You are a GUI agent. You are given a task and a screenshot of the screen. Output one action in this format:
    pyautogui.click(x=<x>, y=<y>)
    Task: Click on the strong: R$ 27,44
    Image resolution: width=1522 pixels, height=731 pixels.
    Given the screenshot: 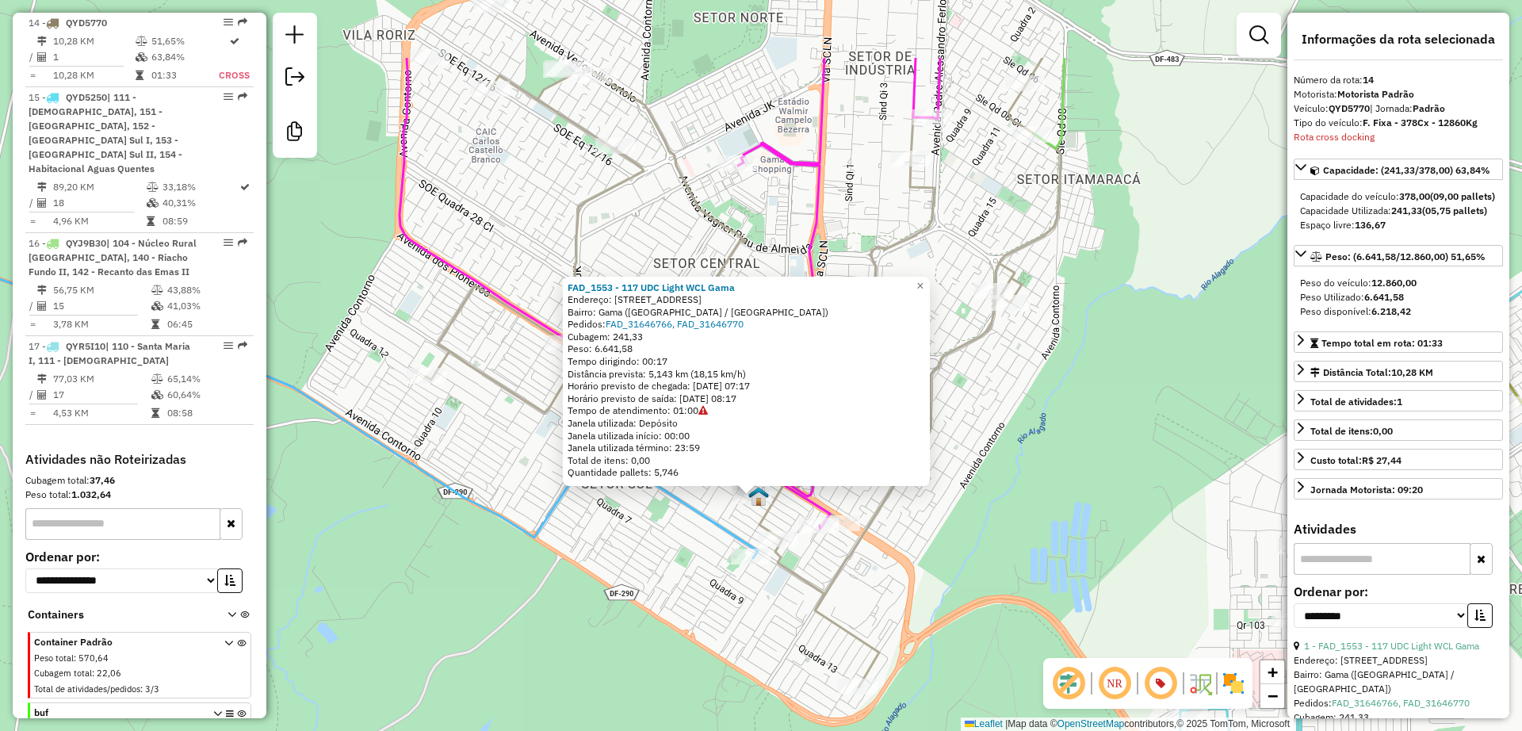 What is the action you would take?
    pyautogui.click(x=1382, y=460)
    